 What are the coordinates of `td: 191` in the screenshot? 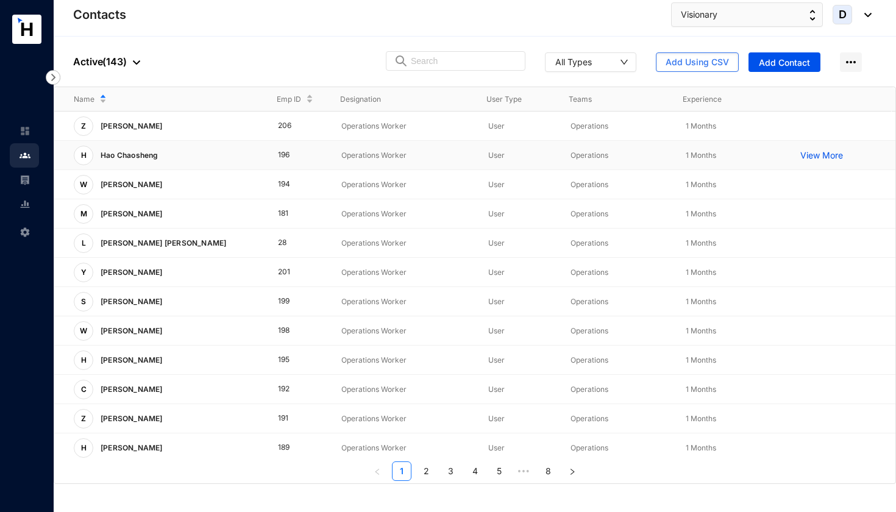 It's located at (290, 419).